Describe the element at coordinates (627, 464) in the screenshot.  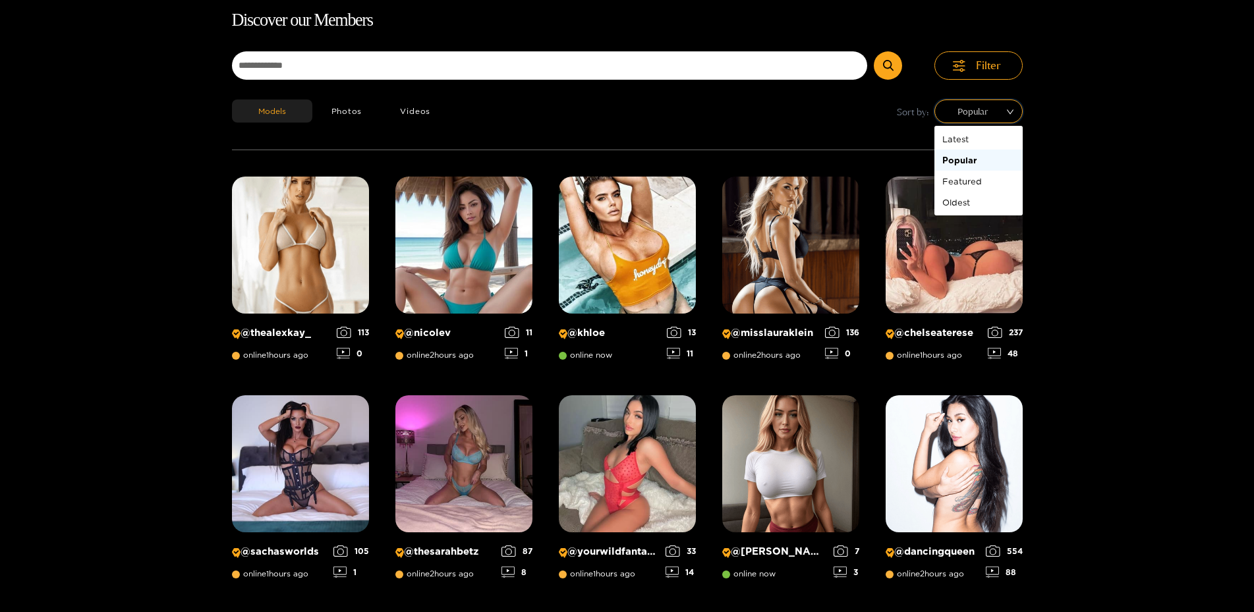
I see `img: Creator Profile Image: yourwildfantasyy69` at that location.